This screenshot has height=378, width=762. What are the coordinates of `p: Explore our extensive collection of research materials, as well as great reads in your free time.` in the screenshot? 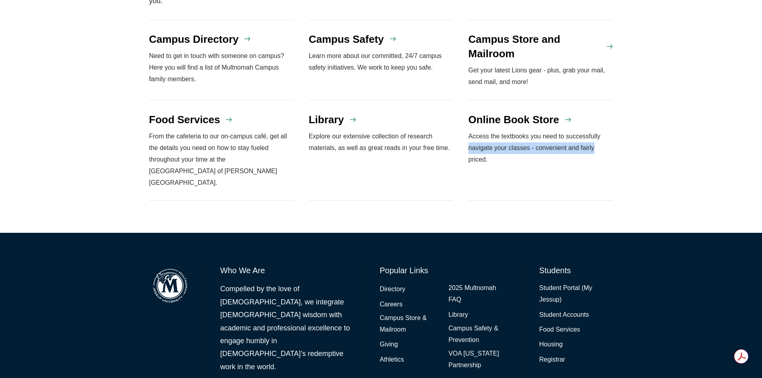 It's located at (381, 142).